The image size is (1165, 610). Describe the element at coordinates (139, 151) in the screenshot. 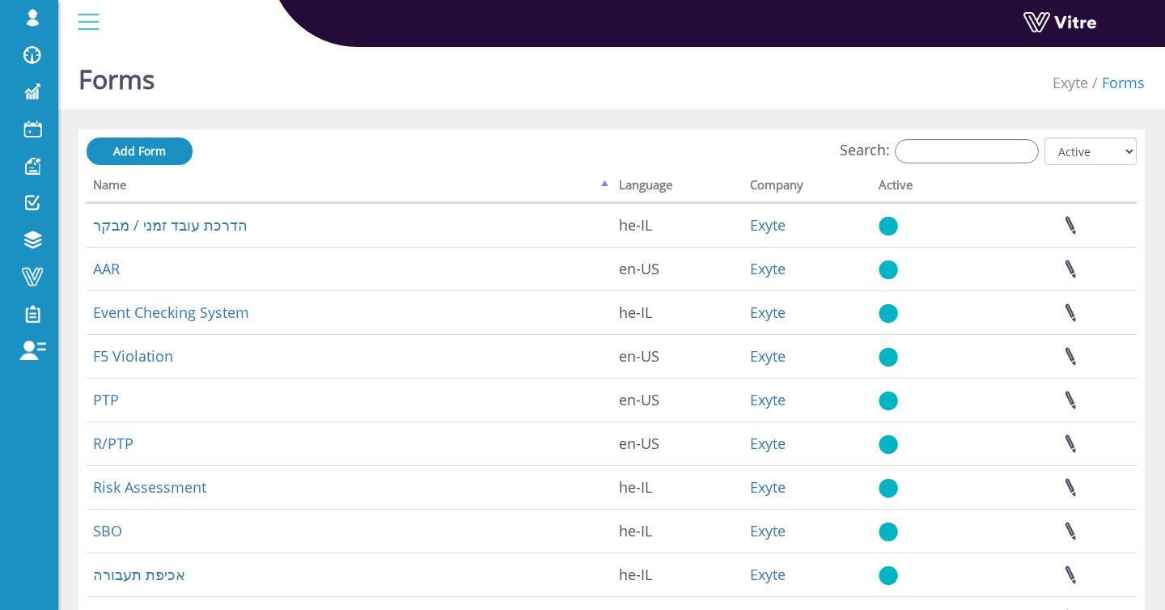

I see `a: Add Form` at that location.